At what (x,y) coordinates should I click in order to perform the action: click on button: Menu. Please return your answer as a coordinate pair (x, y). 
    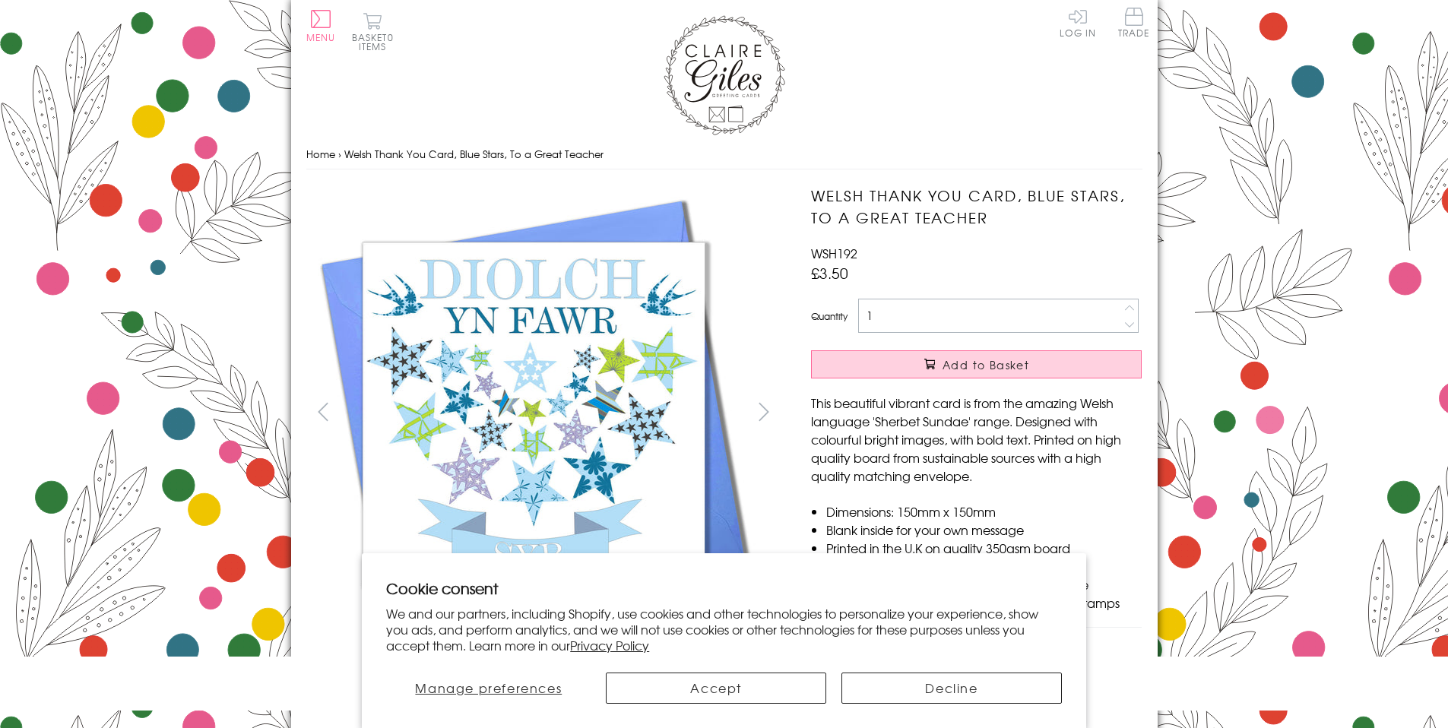
    Looking at the image, I should click on (321, 26).